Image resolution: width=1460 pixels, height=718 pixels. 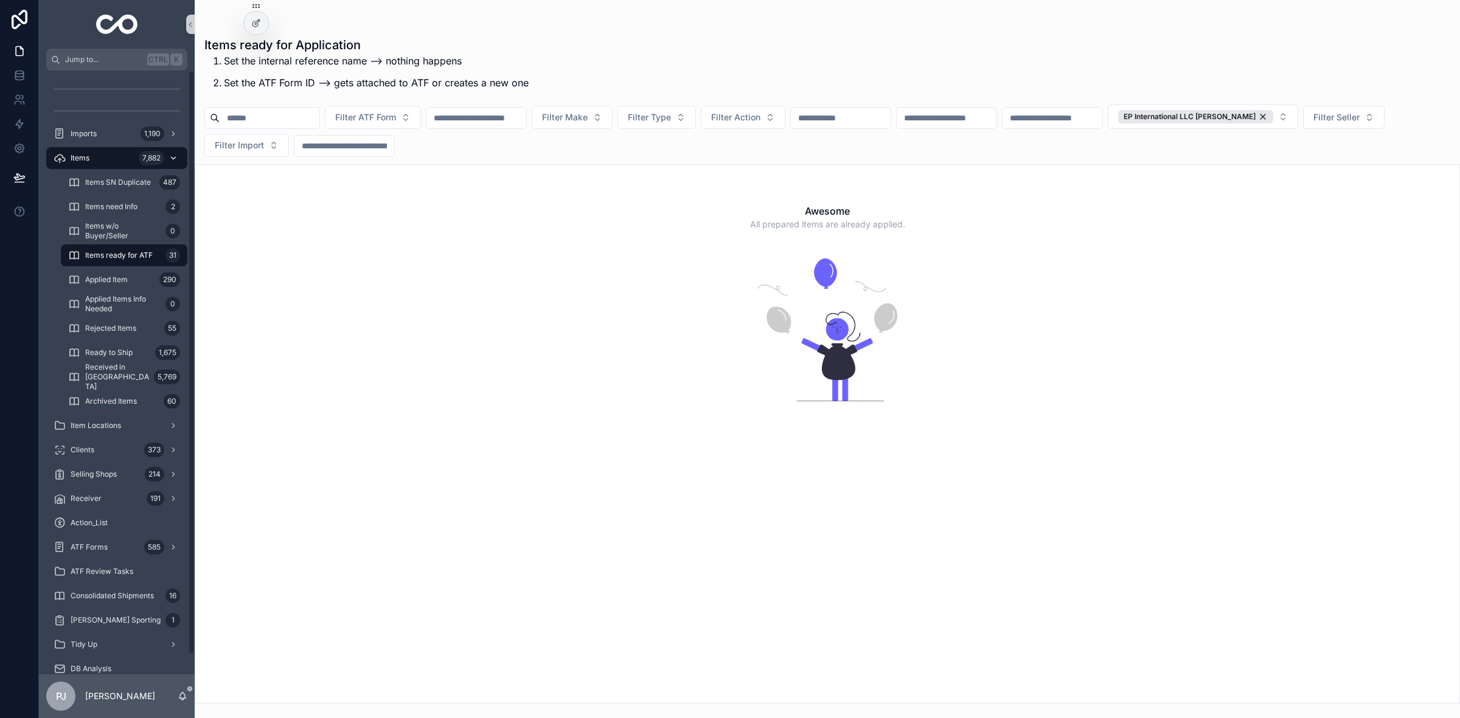 What do you see at coordinates (117, 499) in the screenshot?
I see `a: Receiver191` at bounding box center [117, 499].